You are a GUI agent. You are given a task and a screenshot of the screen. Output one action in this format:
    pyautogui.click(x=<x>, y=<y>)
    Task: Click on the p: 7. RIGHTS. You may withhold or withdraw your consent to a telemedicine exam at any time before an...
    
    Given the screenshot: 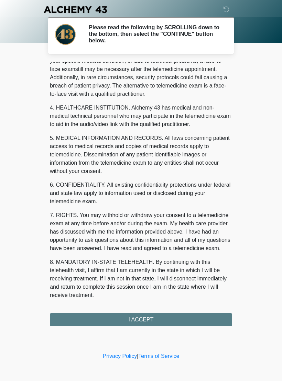 What is the action you would take?
    pyautogui.click(x=141, y=232)
    